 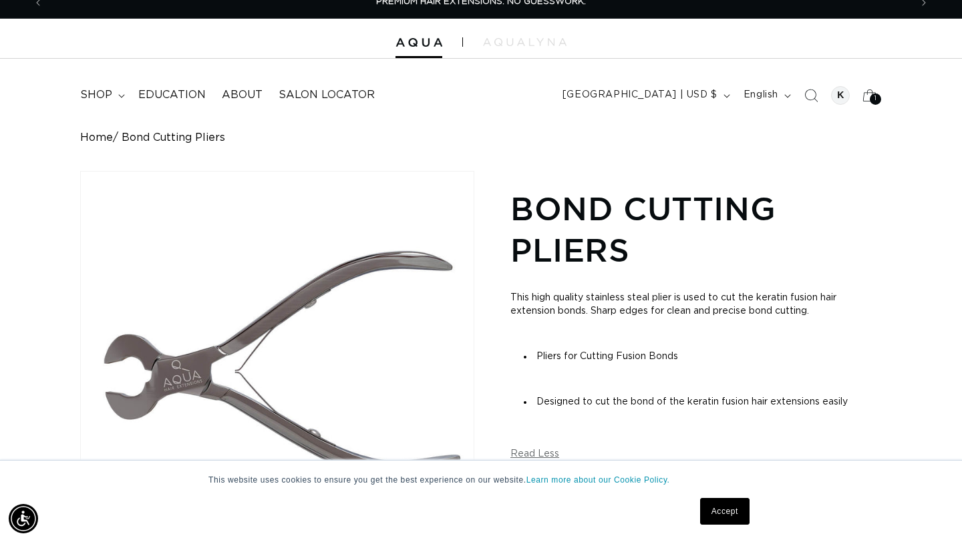 What do you see at coordinates (703, 402) in the screenshot?
I see `li: Designed to cut the bond of the keratin fusion hair extensions easily` at bounding box center [703, 402].